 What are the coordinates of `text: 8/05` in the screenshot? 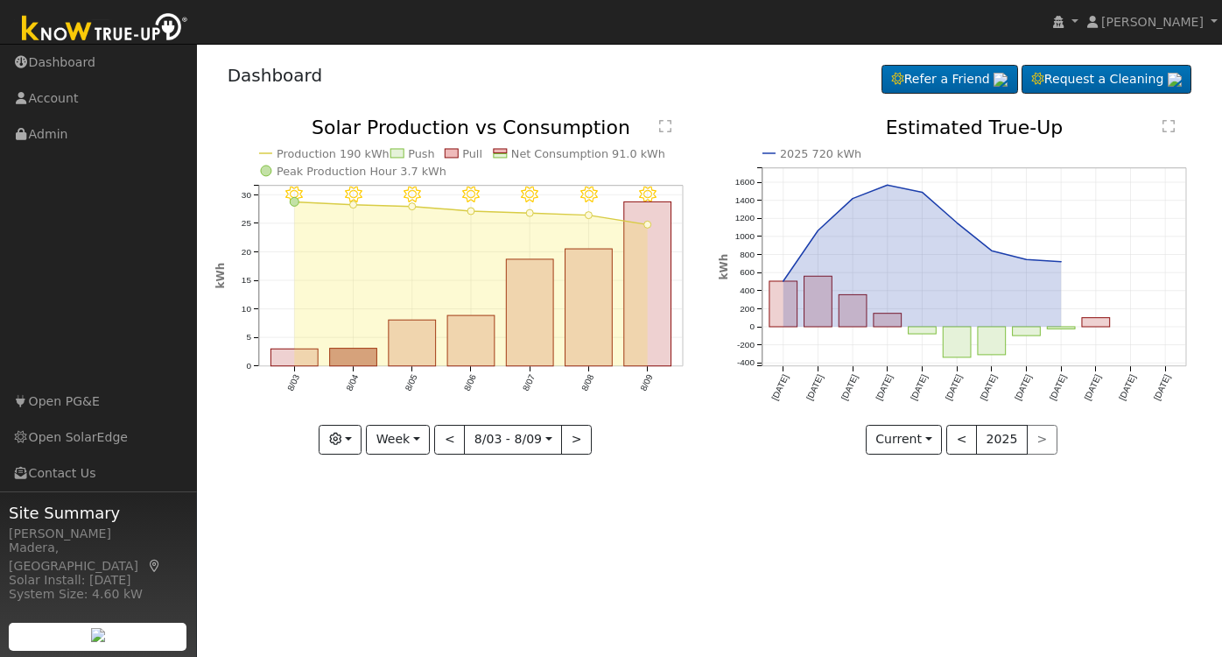 It's located at (411, 383).